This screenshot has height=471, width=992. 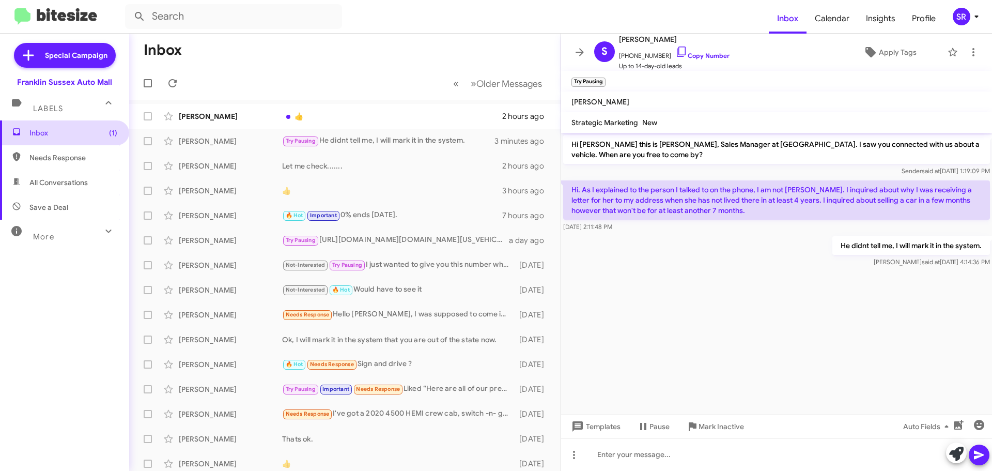 What do you see at coordinates (898, 52) in the screenshot?
I see `span: Apply Tags` at bounding box center [898, 52].